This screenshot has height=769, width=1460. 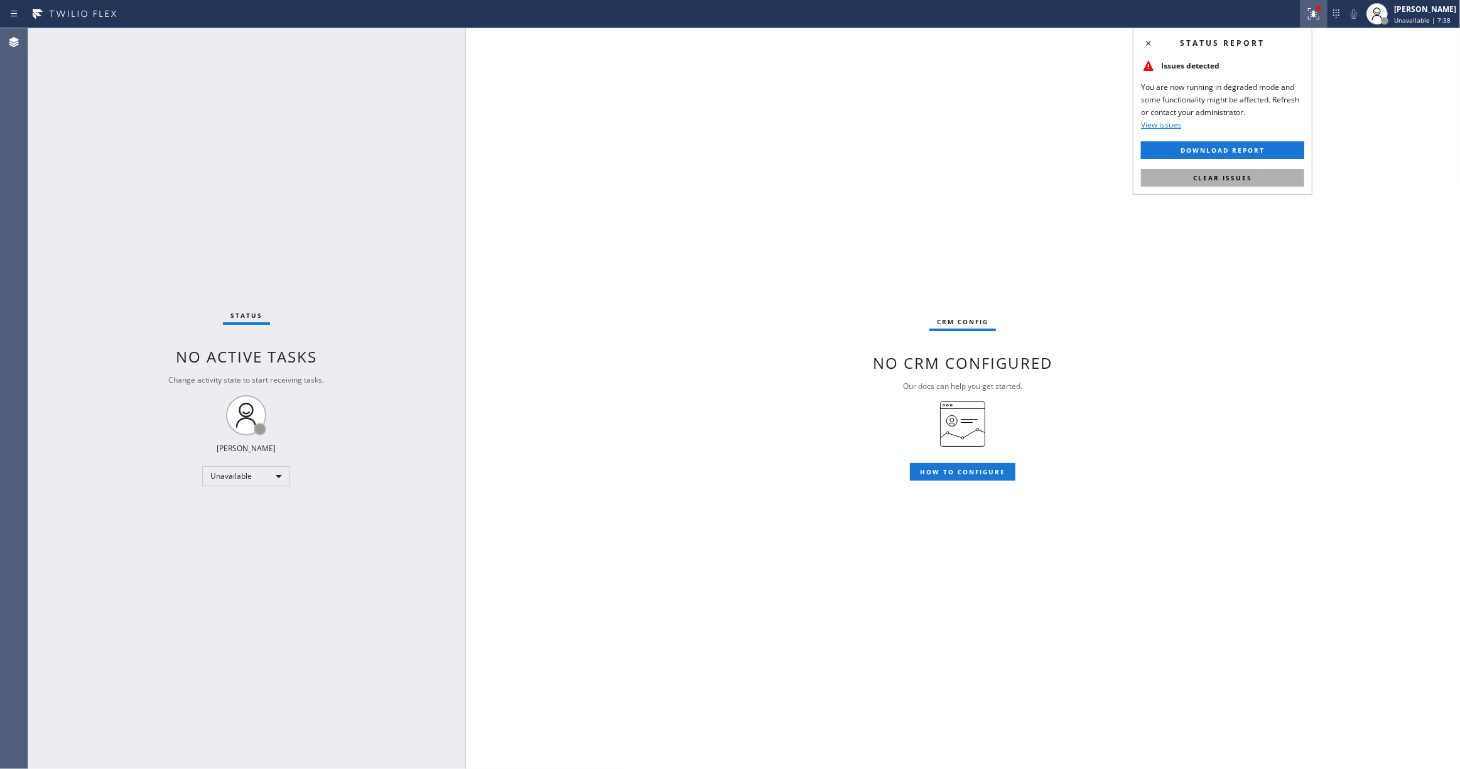 I want to click on span: Change activity state to start receiving tasks., so click(x=246, y=379).